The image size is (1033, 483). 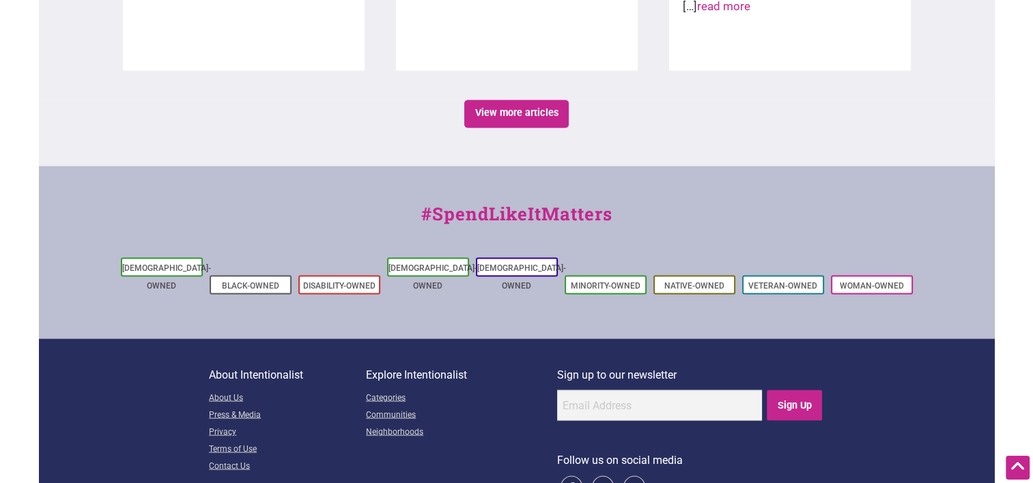 What do you see at coordinates (690, 460) in the screenshot?
I see `p: Follow us on social media` at bounding box center [690, 460].